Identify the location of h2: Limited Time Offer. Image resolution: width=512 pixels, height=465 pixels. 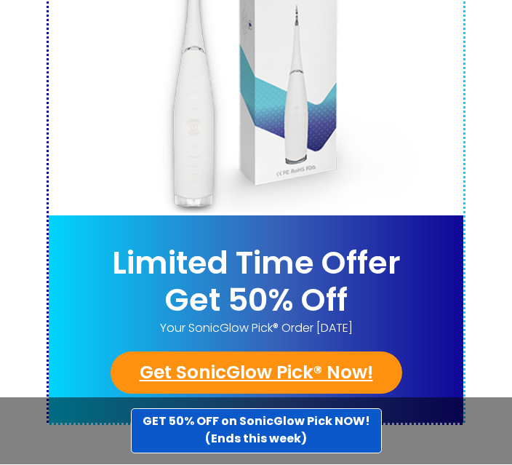
(256, 264).